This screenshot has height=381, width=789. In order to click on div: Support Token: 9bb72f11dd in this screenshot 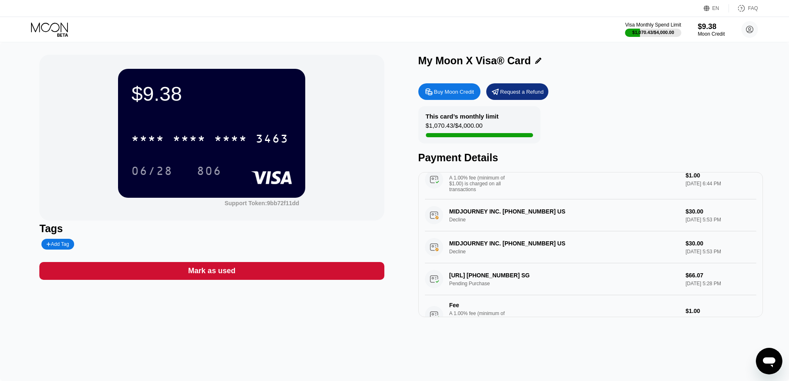, I will do `click(262, 203)`.